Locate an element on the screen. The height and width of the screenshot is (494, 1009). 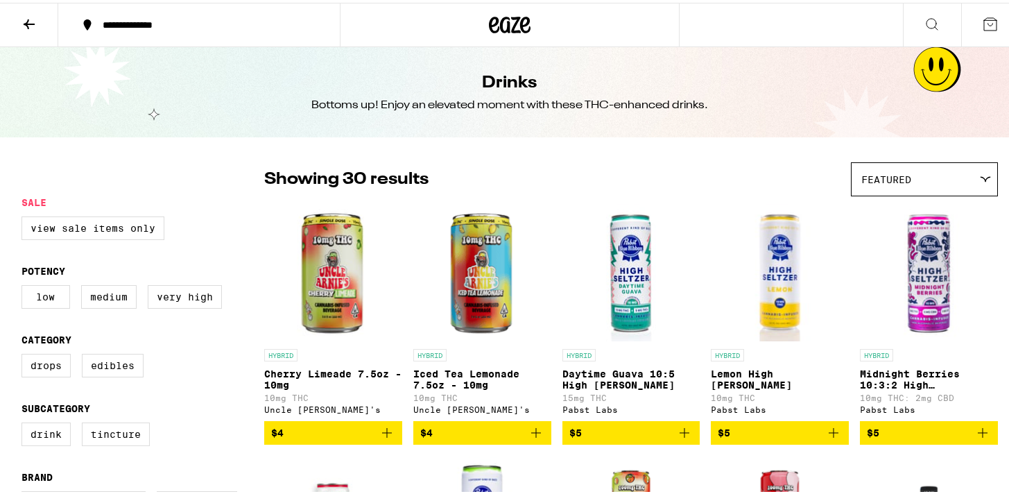
legend: Category is located at coordinates (46, 337).